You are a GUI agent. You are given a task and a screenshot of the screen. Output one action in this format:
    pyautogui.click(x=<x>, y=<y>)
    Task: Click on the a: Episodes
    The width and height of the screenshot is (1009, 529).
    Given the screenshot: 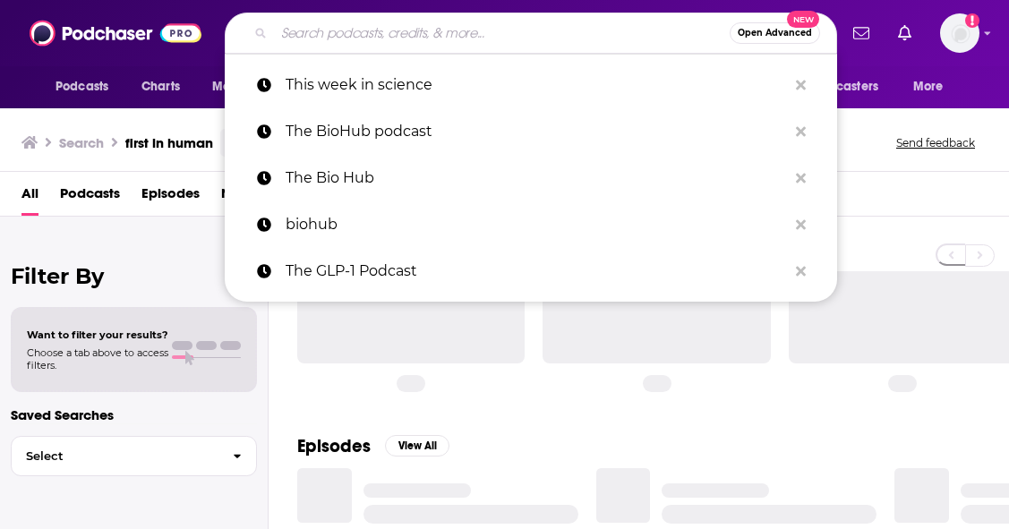 What is the action you would take?
    pyautogui.click(x=170, y=197)
    